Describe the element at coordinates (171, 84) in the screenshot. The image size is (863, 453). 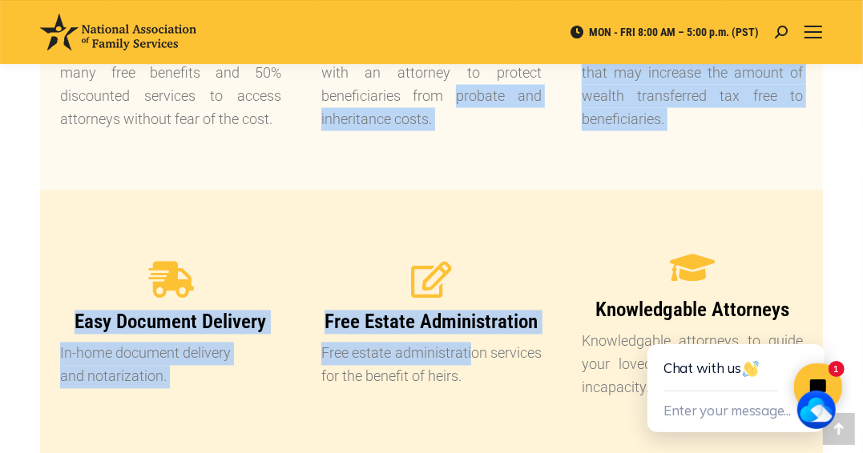
I see `p: Comprehensive legal plan with many free benefits and 50% discounted services to access attorneys ...` at that location.